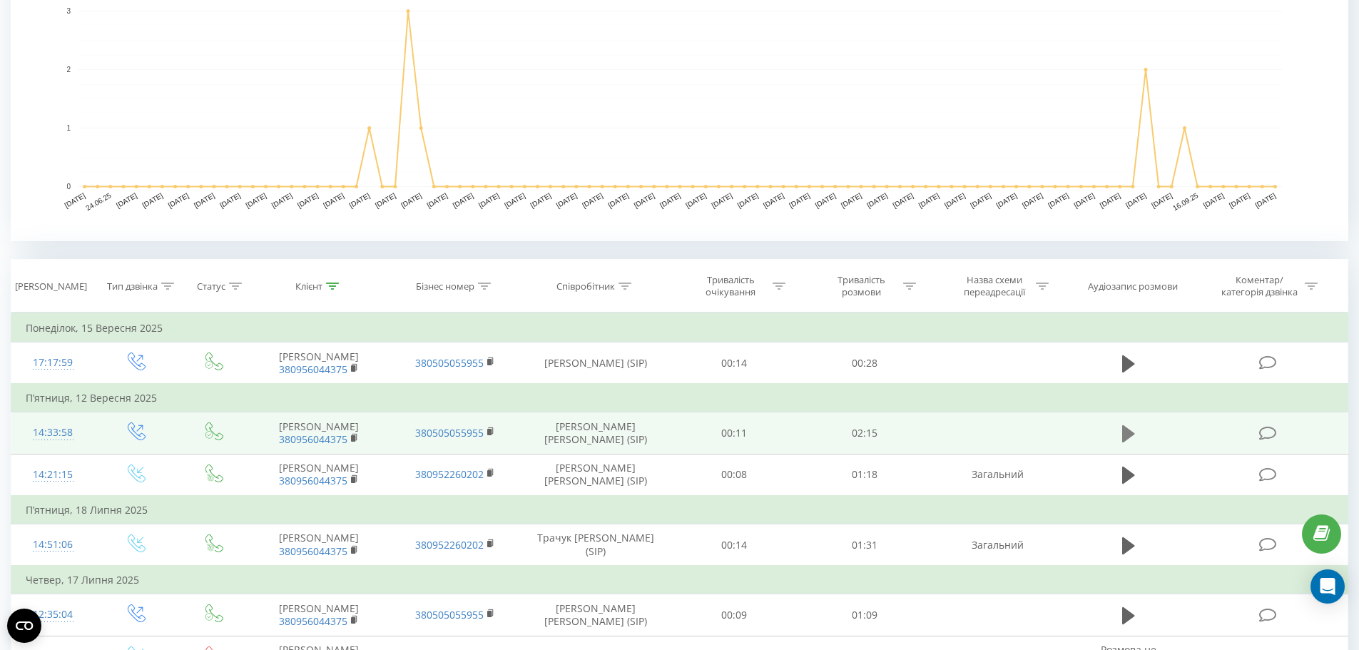 The height and width of the screenshot is (650, 1359). What do you see at coordinates (132, 286) in the screenshot?
I see `div: Тип дзвінка` at bounding box center [132, 286].